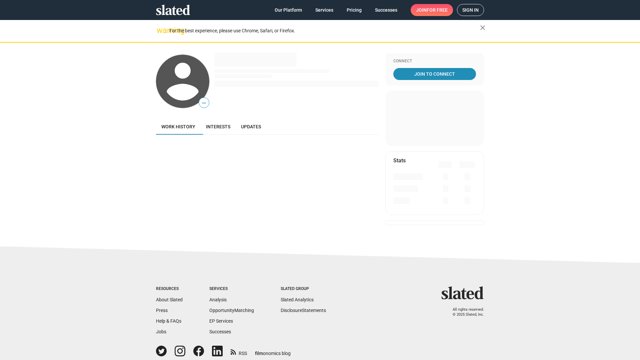 The image size is (640, 360). Describe the element at coordinates (161, 331) in the screenshot. I see `a: Jobs` at that location.